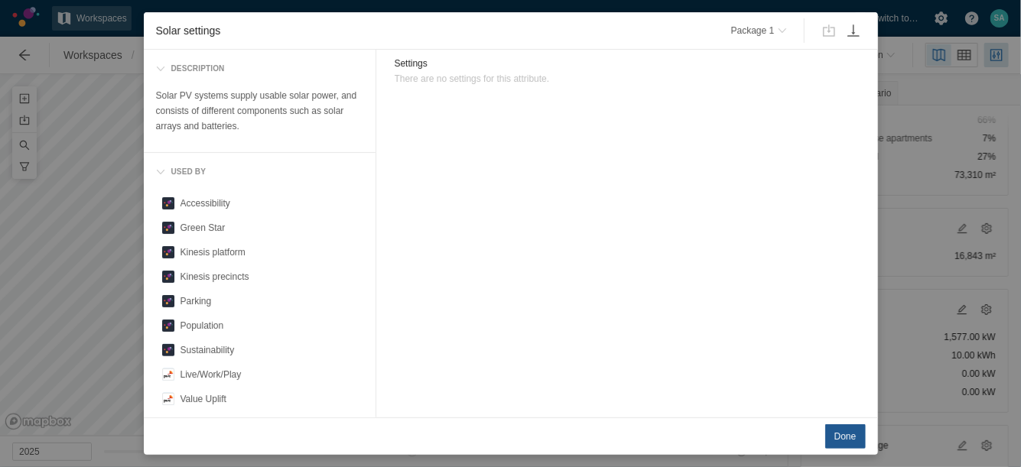 The height and width of the screenshot is (467, 1021). What do you see at coordinates (268, 228) in the screenshot?
I see `div: Green Star` at bounding box center [268, 228].